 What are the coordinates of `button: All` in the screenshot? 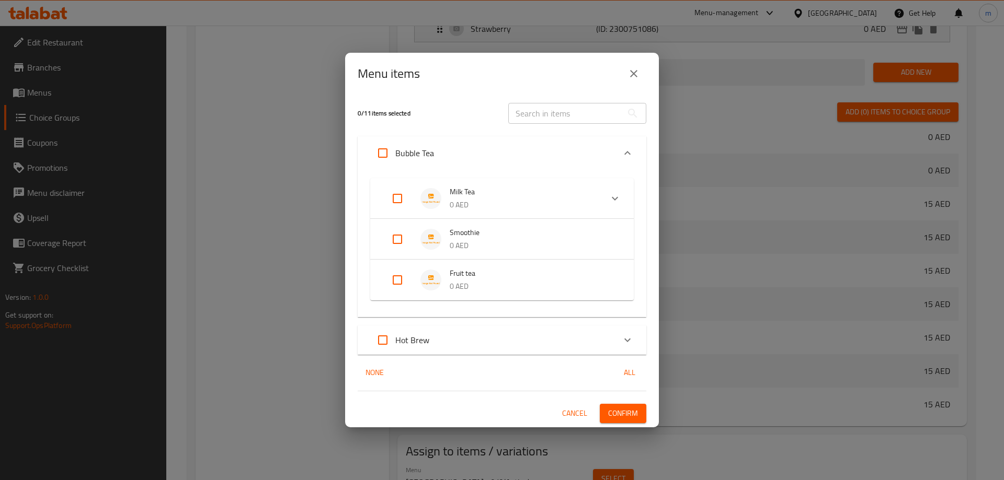 It's located at (629, 373).